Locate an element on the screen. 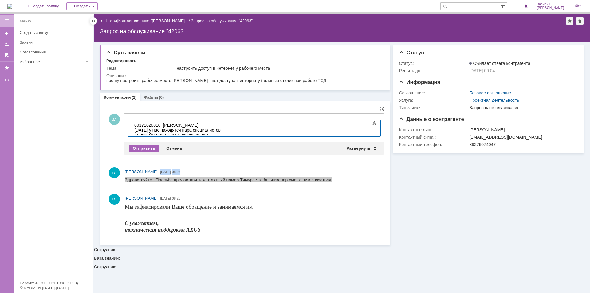 This screenshot has height=293, width=590. span: Расширенный поиск is located at coordinates (504, 6).